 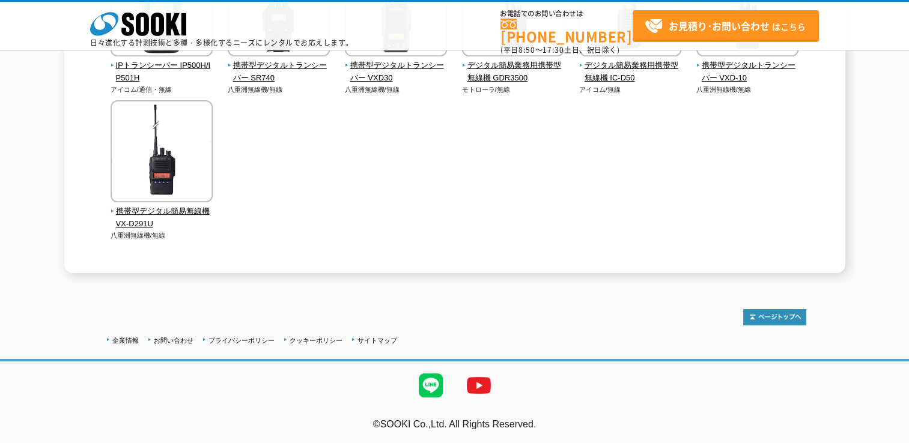 What do you see at coordinates (396, 66) in the screenshot?
I see `a: 携帯型デジタルトランシーバー VXD30` at bounding box center [396, 66].